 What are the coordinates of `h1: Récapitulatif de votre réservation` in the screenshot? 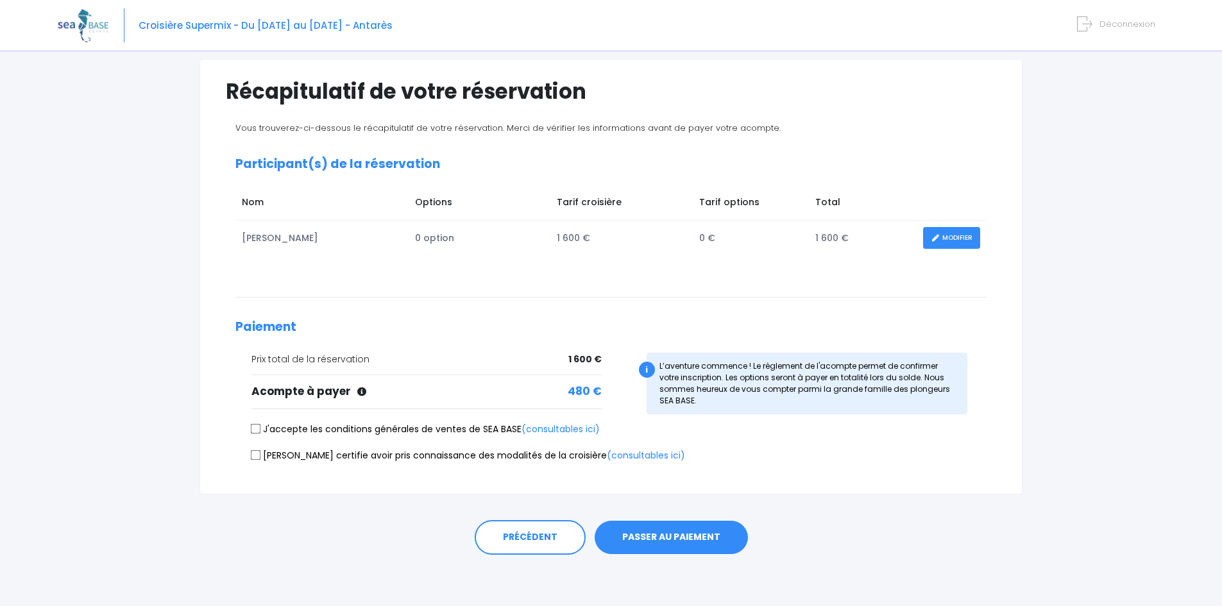 It's located at (611, 91).